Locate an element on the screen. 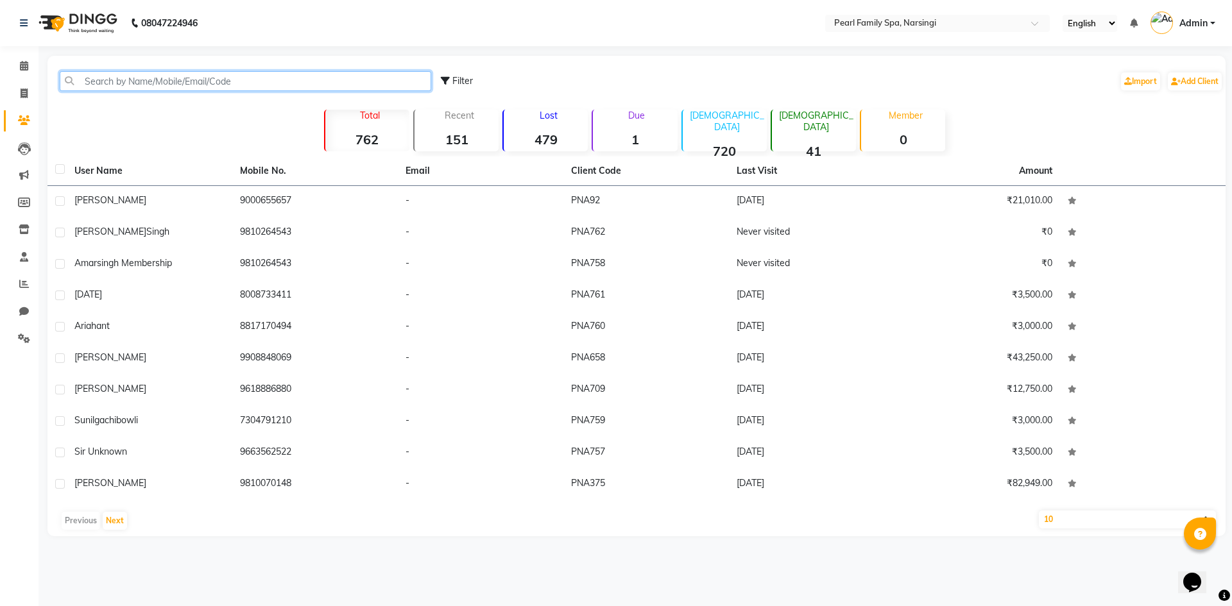  td: 8008733411 is located at coordinates (315, 296).